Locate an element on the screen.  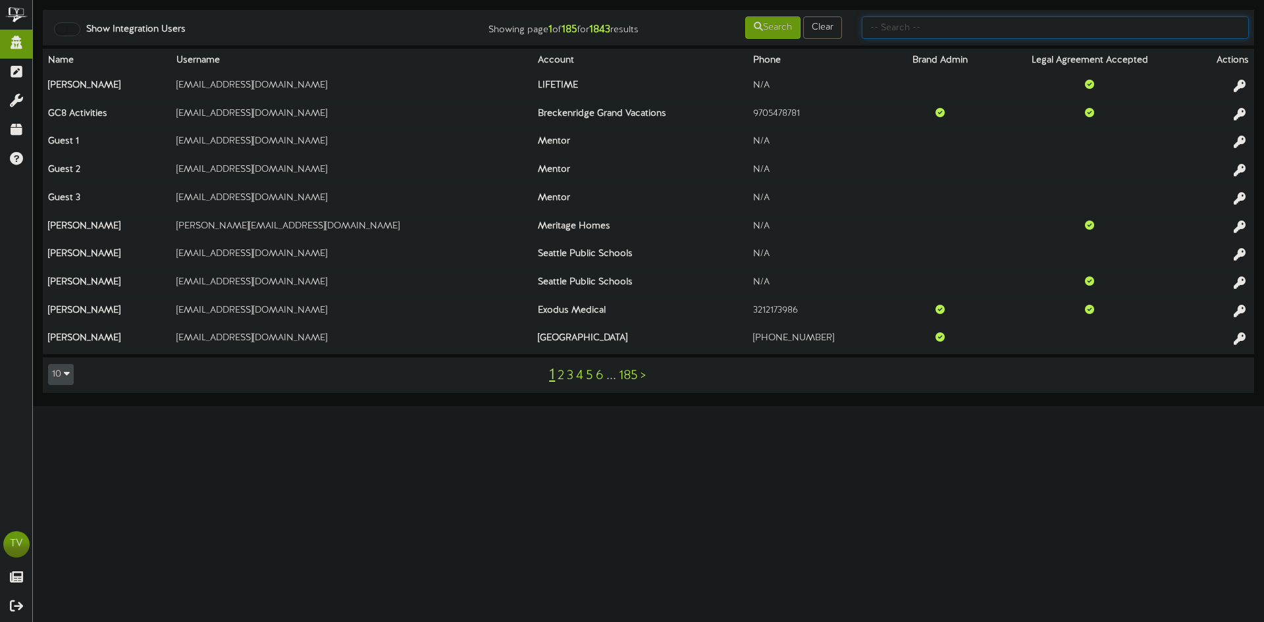
input: -- Search -- is located at coordinates (1056, 28).